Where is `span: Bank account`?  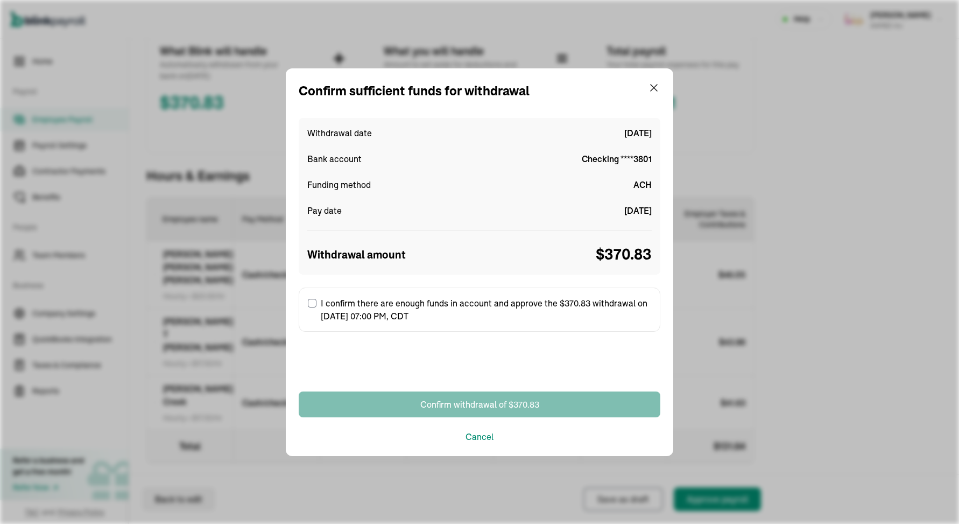 span: Bank account is located at coordinates (334, 159).